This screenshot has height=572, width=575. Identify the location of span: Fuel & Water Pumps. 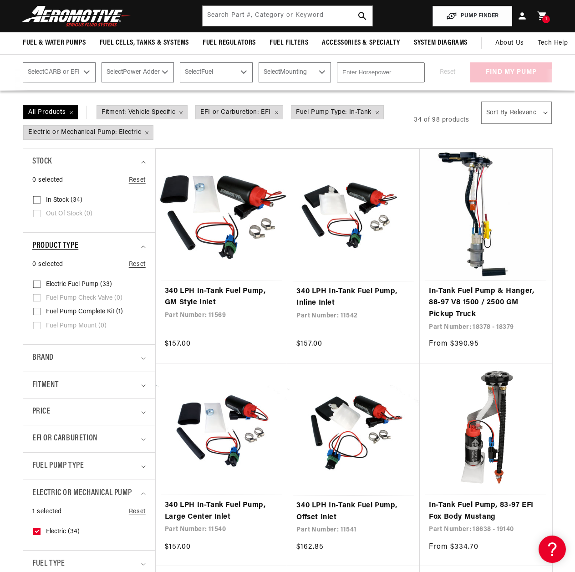
(54, 43).